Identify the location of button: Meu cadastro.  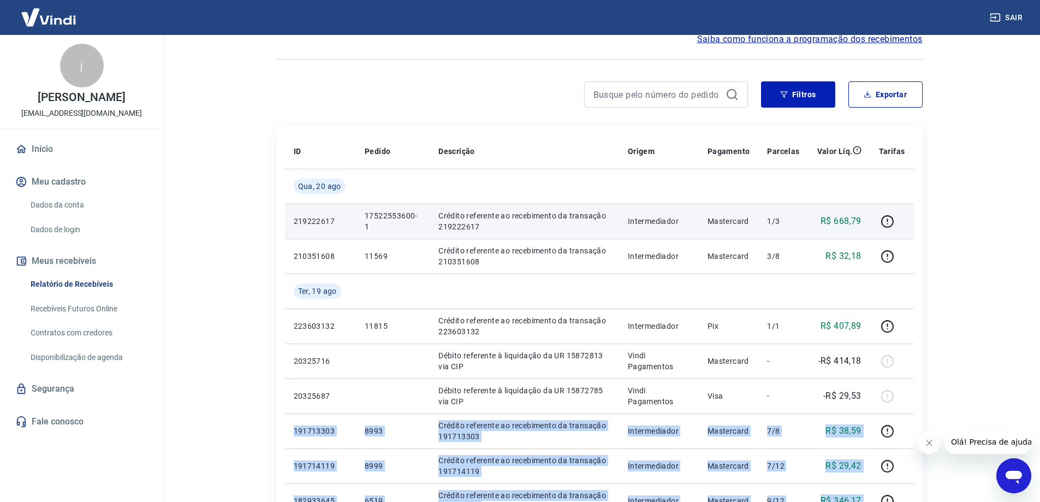
(81, 182).